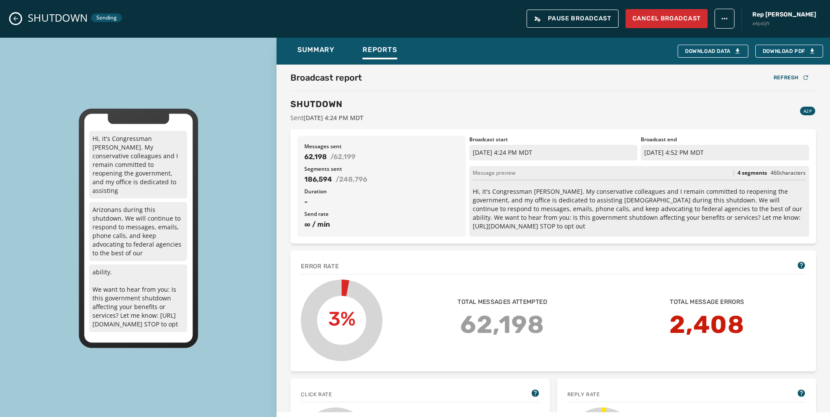 Image resolution: width=830 pixels, height=417 pixels. Describe the element at coordinates (316, 51) in the screenshot. I see `button: Summary` at that location.